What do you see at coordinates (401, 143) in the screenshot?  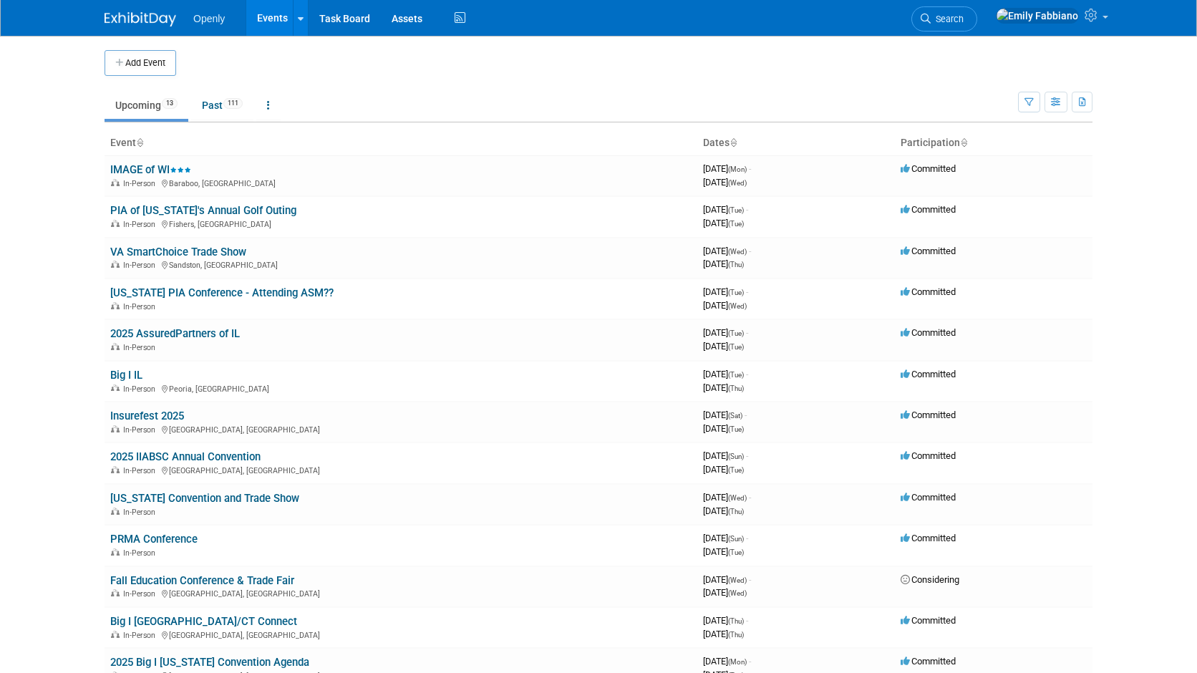 I see `th: Event` at bounding box center [401, 143].